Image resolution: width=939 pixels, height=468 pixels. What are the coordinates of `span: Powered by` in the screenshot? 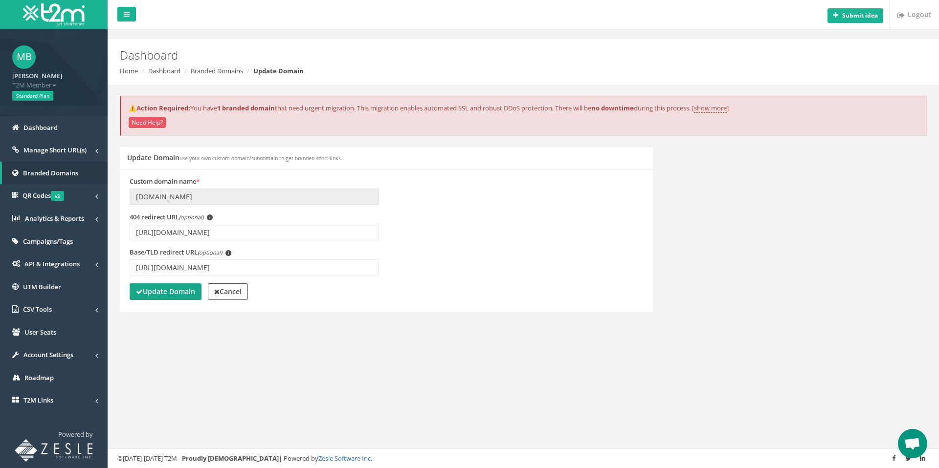 It's located at (75, 435).